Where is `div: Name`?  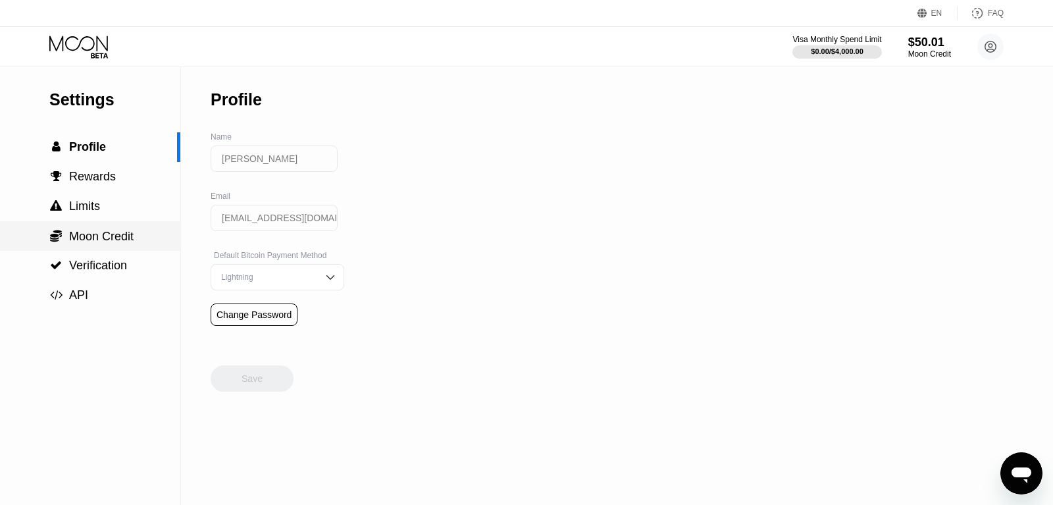 div: Name is located at coordinates (277, 137).